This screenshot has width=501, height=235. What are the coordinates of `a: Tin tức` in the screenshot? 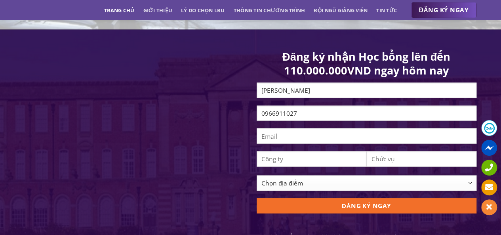 It's located at (387, 10).